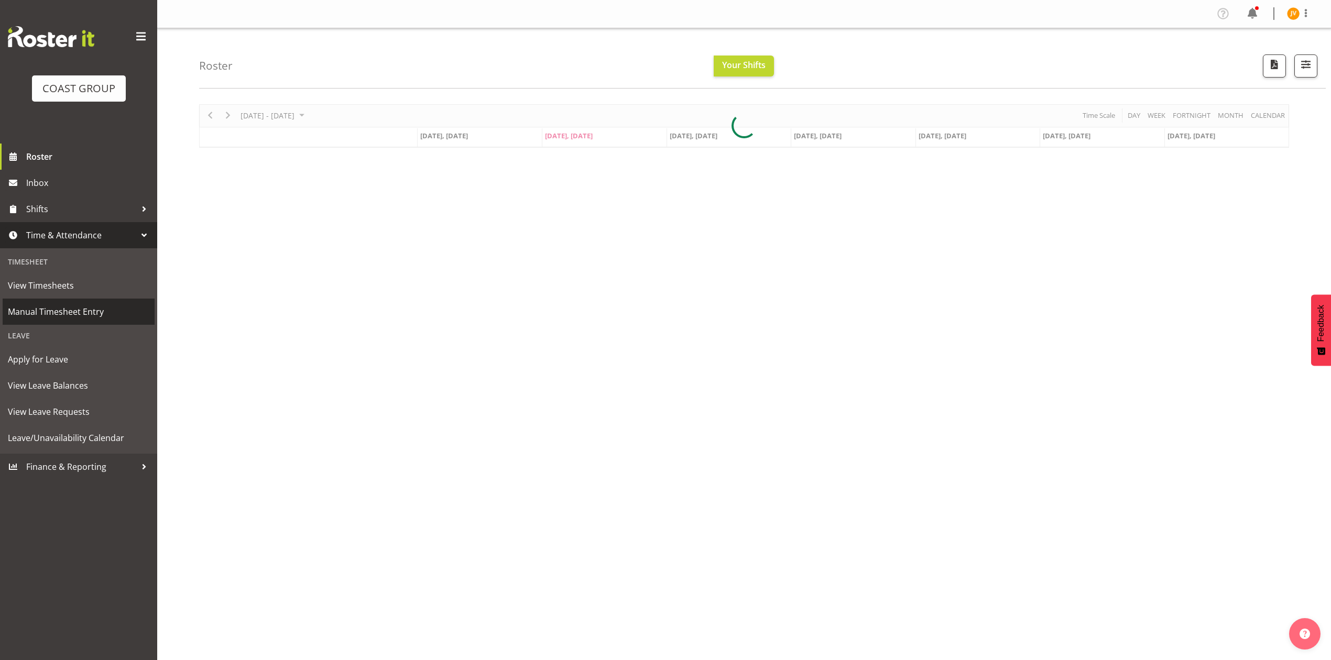 This screenshot has height=660, width=1331. Describe the element at coordinates (1321, 323) in the screenshot. I see `span: Feedback` at that location.